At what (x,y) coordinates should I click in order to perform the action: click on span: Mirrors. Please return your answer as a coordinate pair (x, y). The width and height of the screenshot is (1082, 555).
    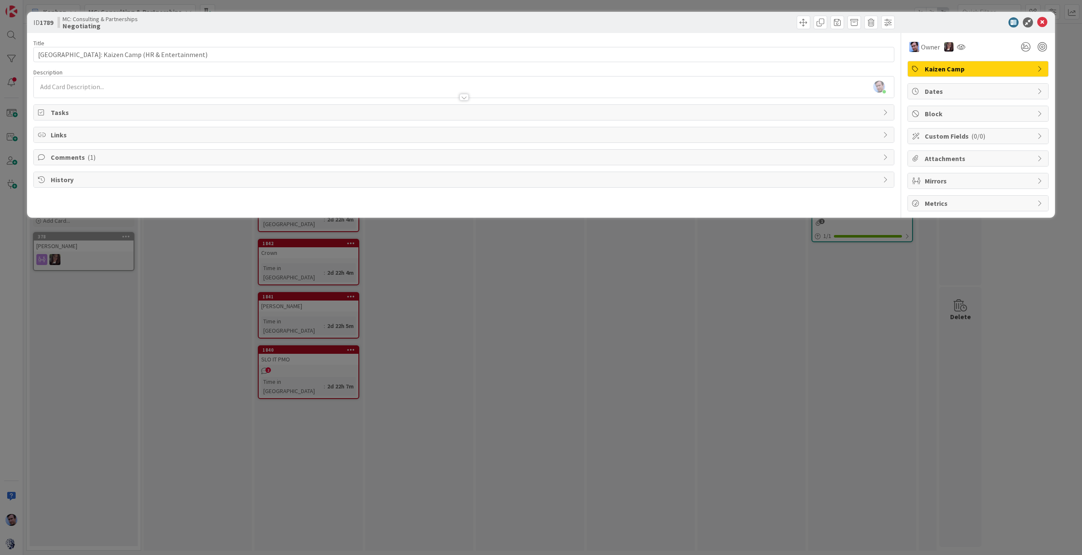
    Looking at the image, I should click on (979, 181).